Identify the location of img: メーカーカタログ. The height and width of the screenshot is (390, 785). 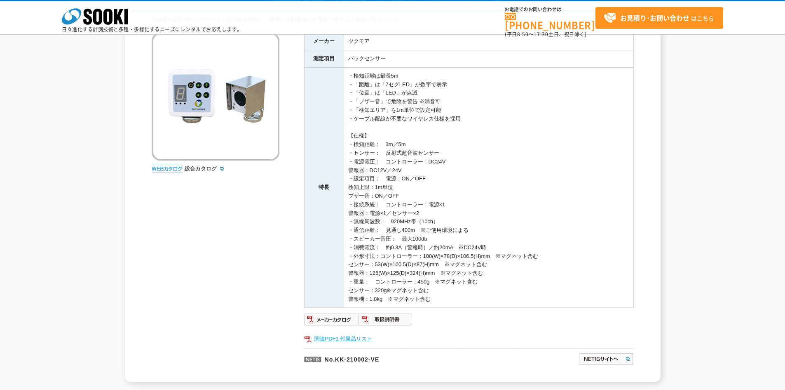
(331, 319).